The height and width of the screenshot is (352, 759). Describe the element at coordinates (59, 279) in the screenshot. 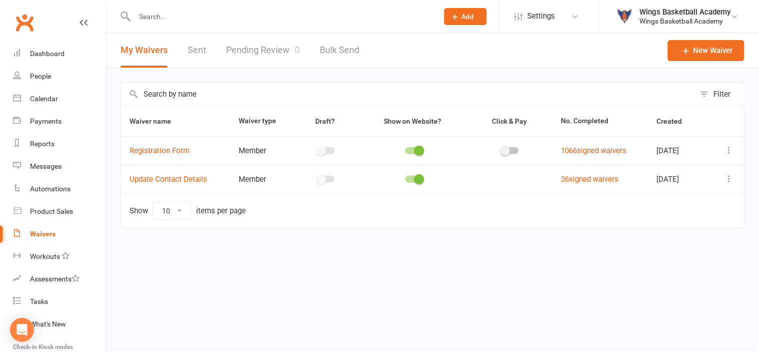

I see `a: Assessments` at that location.